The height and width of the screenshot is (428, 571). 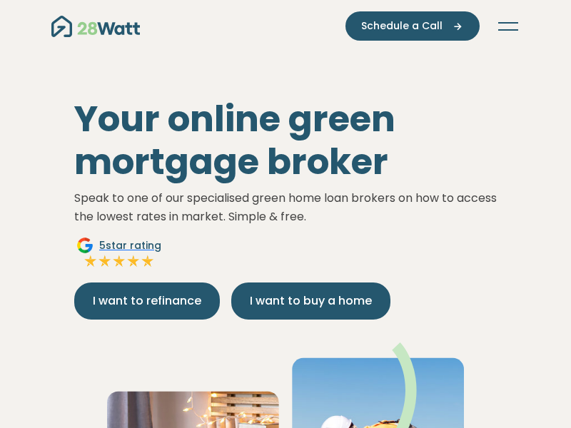 What do you see at coordinates (286, 26) in the screenshot?
I see `nav: Main navigation` at bounding box center [286, 26].